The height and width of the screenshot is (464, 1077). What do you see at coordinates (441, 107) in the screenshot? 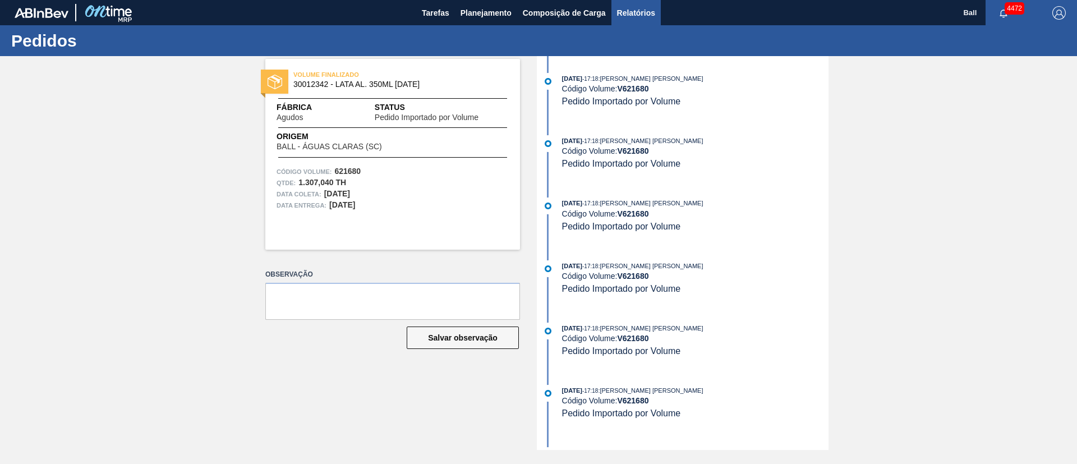
I see `span: Status` at bounding box center [441, 107].